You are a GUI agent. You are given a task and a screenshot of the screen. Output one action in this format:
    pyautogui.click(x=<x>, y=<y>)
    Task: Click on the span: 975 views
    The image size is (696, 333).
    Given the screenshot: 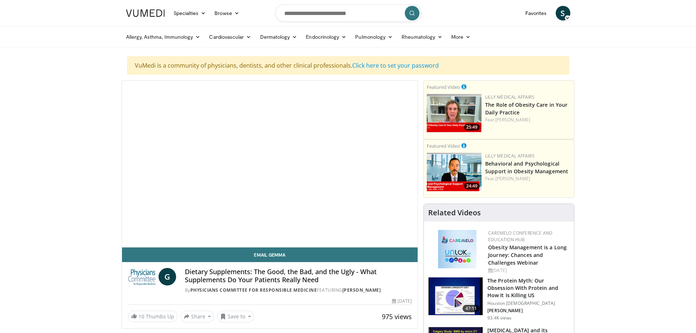 What is the action you would take?
    pyautogui.click(x=397, y=316)
    